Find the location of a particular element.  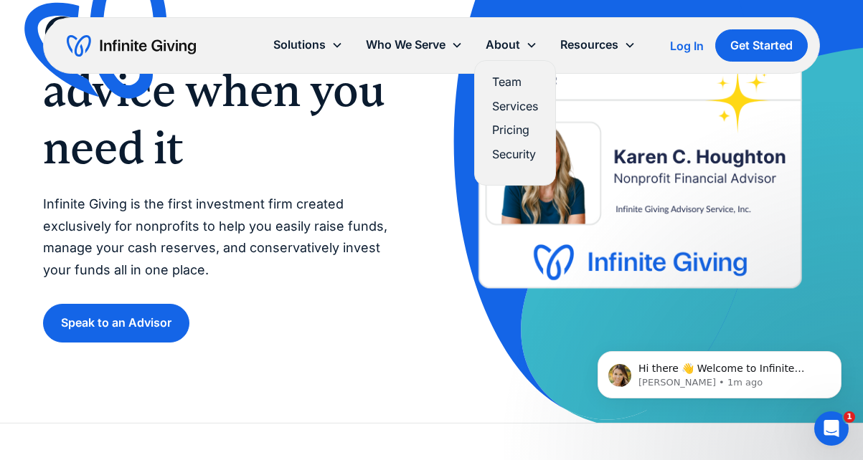

nav: About is located at coordinates (515, 123).